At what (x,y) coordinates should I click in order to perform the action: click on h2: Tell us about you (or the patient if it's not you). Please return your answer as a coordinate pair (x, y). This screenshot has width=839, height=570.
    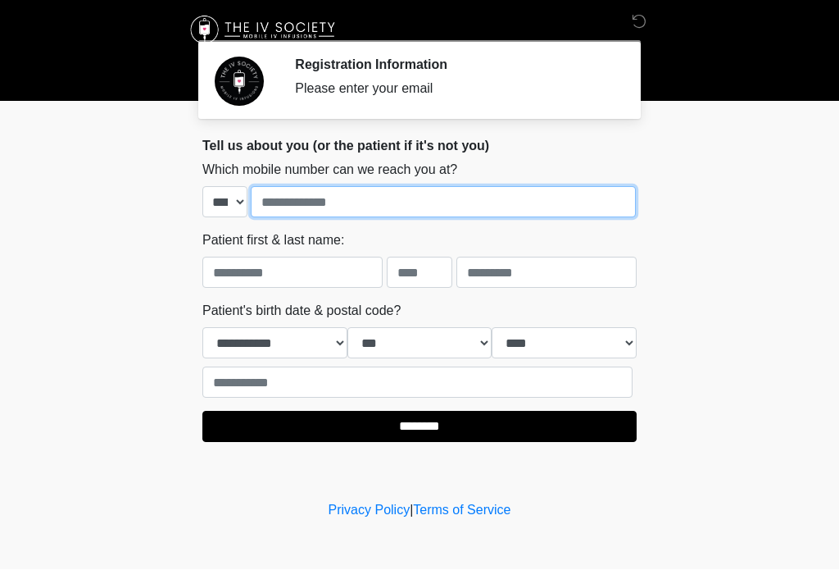
    Looking at the image, I should click on (420, 146).